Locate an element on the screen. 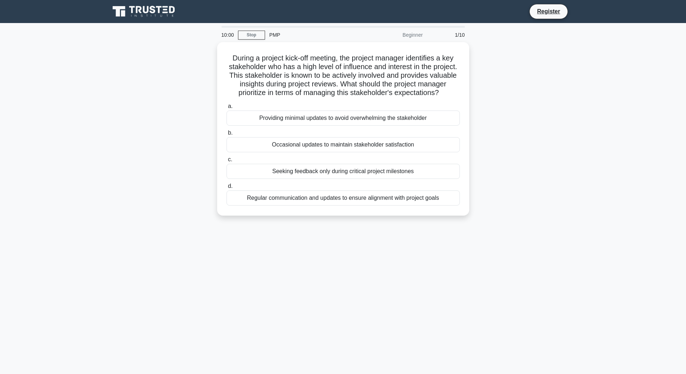 This screenshot has width=686, height=374. span: d. is located at coordinates (230, 186).